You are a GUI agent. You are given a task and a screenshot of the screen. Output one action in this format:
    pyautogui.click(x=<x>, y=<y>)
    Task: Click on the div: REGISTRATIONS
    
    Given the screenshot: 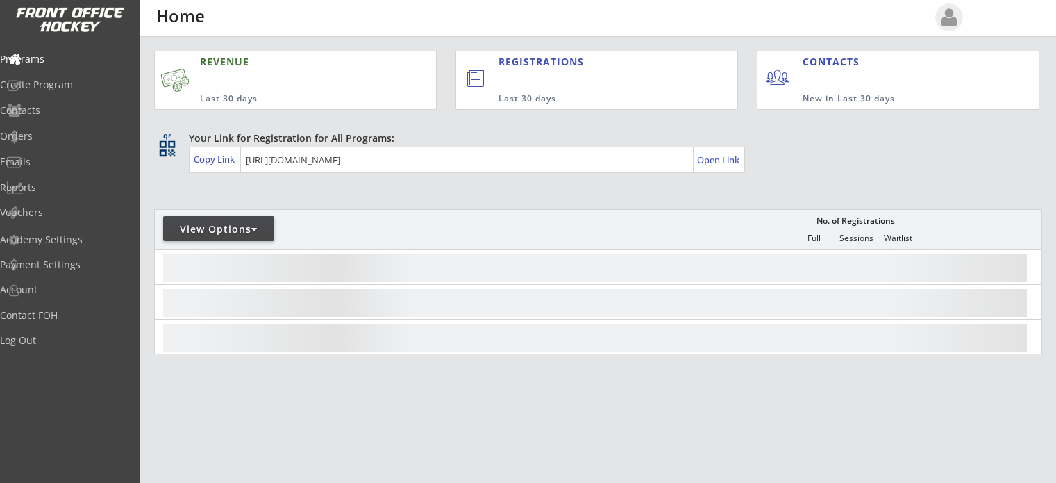 What is the action you would take?
    pyautogui.click(x=586, y=62)
    